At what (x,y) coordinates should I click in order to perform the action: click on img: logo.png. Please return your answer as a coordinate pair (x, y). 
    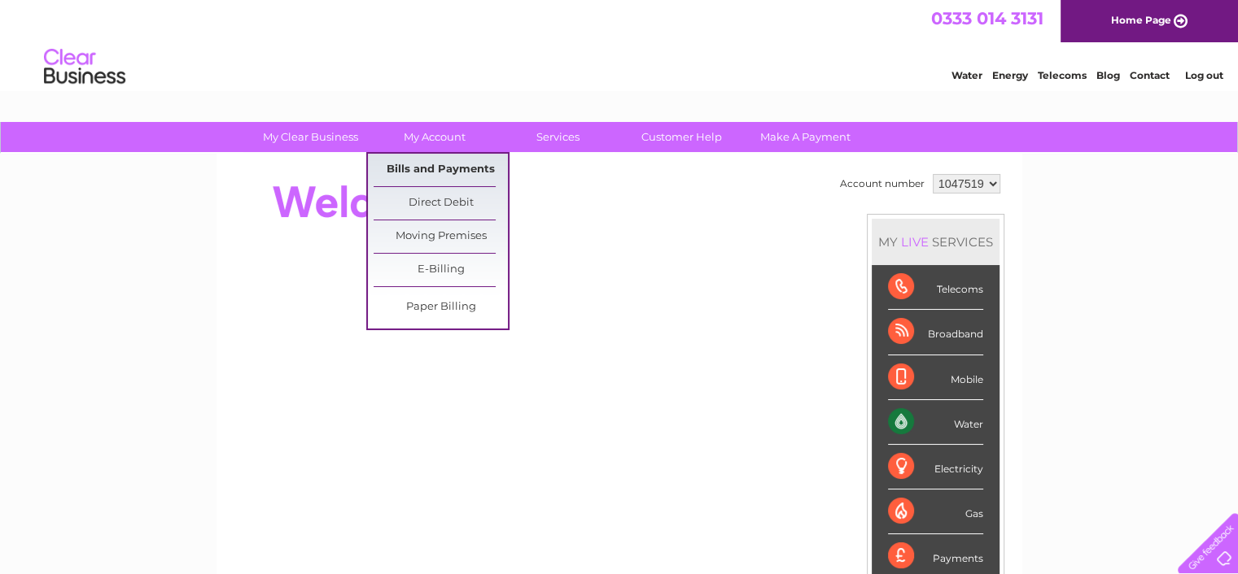
    Looking at the image, I should click on (85, 67).